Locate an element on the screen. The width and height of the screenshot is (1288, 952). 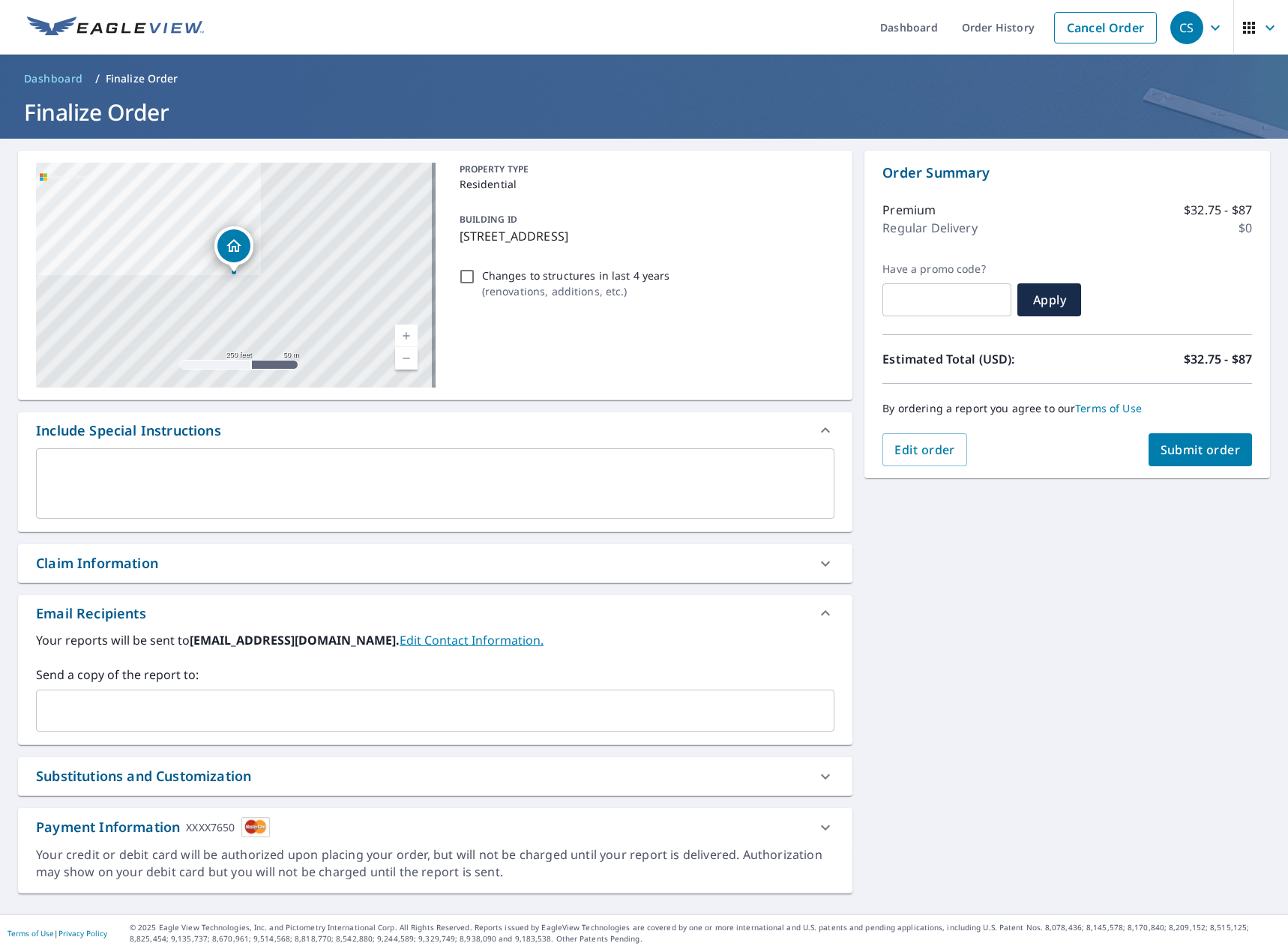
p: Premium is located at coordinates (909, 210).